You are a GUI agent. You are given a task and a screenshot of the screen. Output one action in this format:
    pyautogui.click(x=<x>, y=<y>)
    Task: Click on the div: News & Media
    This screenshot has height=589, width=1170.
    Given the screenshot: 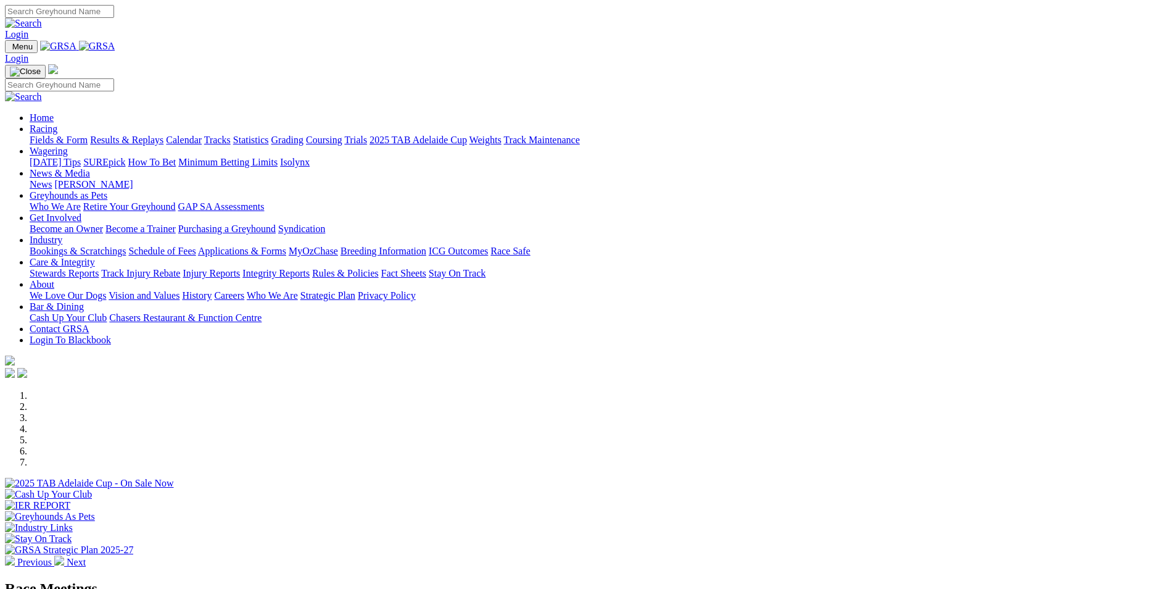 What is the action you would take?
    pyautogui.click(x=597, y=184)
    